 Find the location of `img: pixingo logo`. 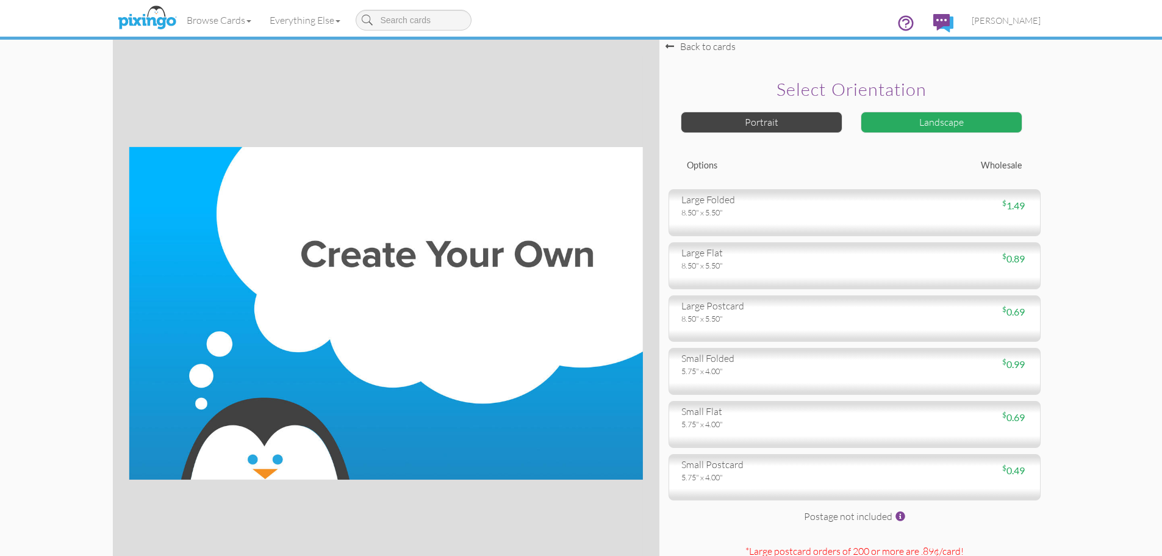

img: pixingo logo is located at coordinates (147, 18).